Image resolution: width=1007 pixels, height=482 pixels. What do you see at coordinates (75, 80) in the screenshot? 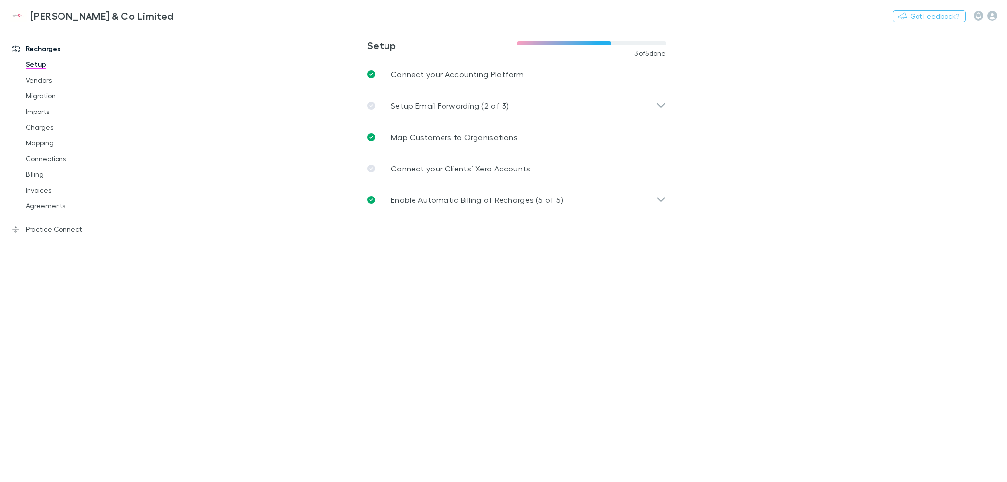
I see `a: Vendors` at bounding box center [75, 80].